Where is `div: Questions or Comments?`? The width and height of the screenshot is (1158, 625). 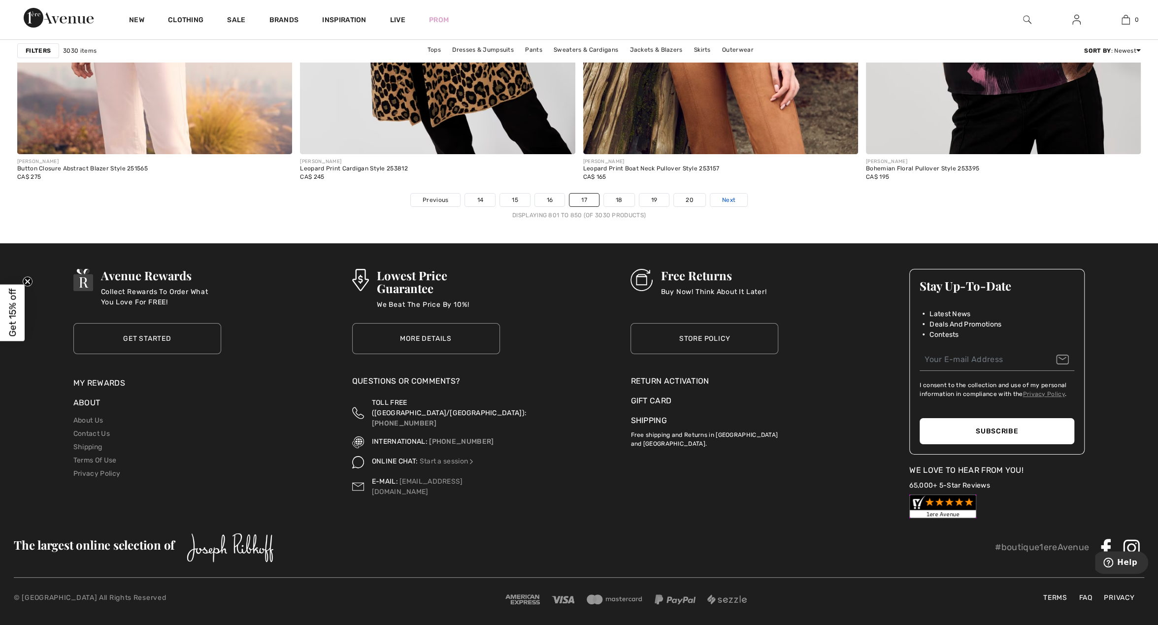 div: Questions or Comments? is located at coordinates (426, 384).